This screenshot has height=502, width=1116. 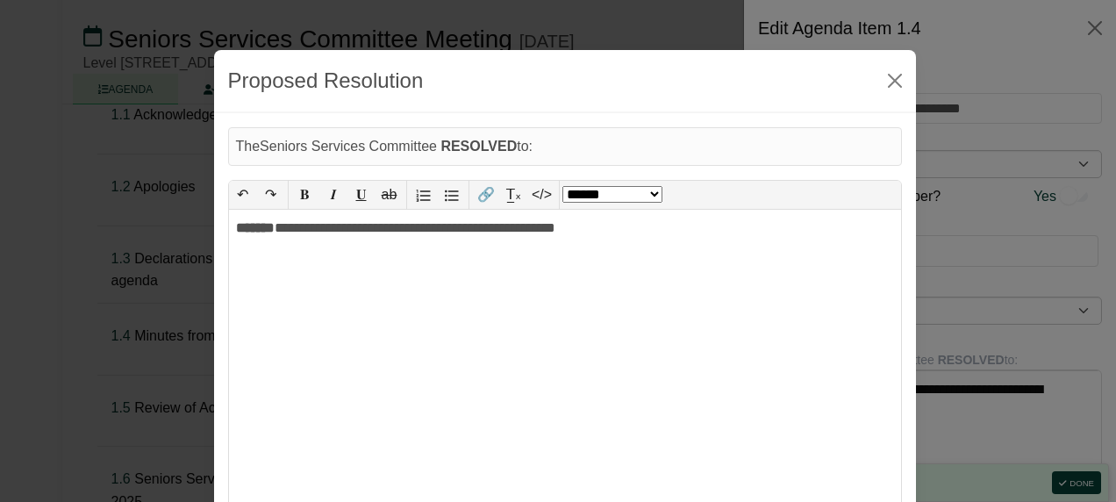 What do you see at coordinates (362, 194) in the screenshot?
I see `span: 𝐔` at bounding box center [362, 194].